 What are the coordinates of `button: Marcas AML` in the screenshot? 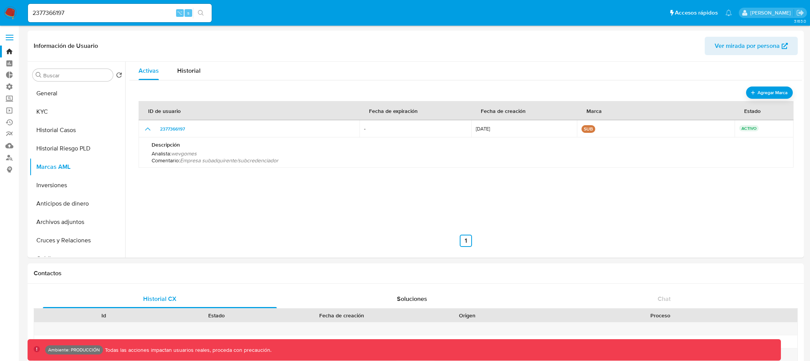 It's located at (77, 167).